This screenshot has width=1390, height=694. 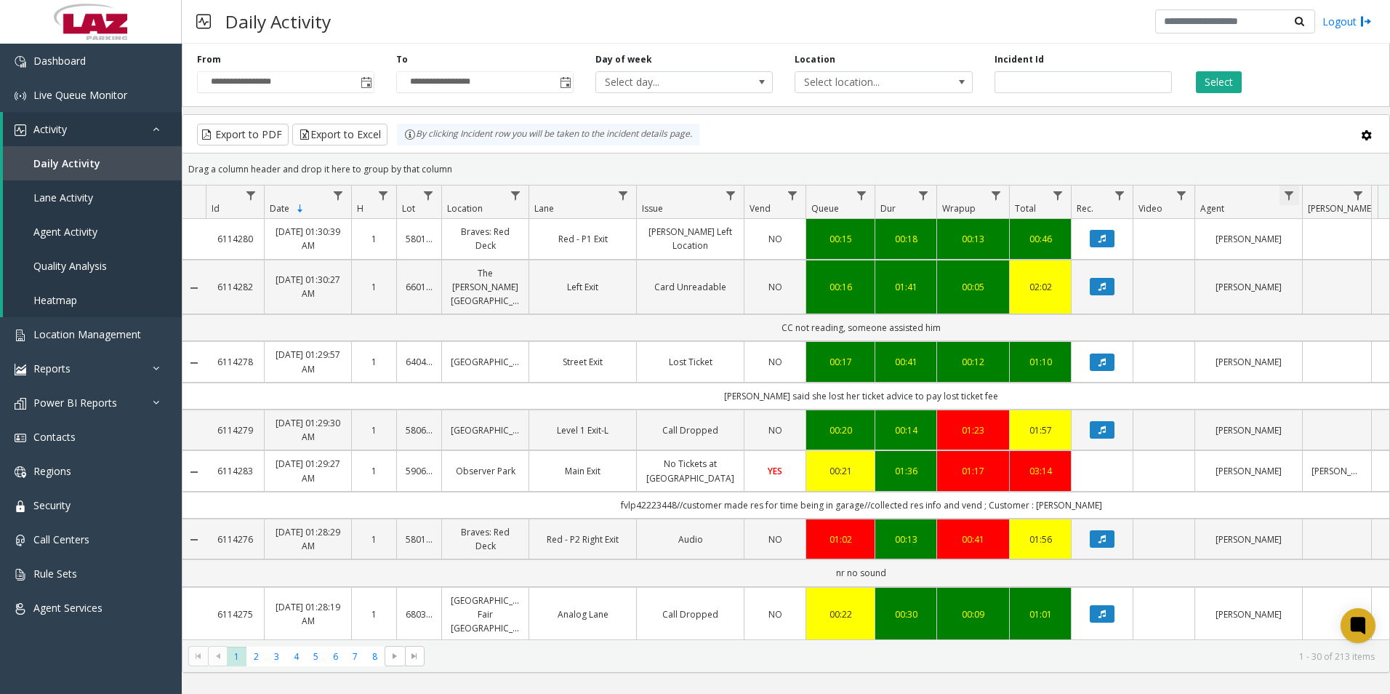 What do you see at coordinates (623, 195) in the screenshot?
I see `a: Lane Filter Menu` at bounding box center [623, 195].